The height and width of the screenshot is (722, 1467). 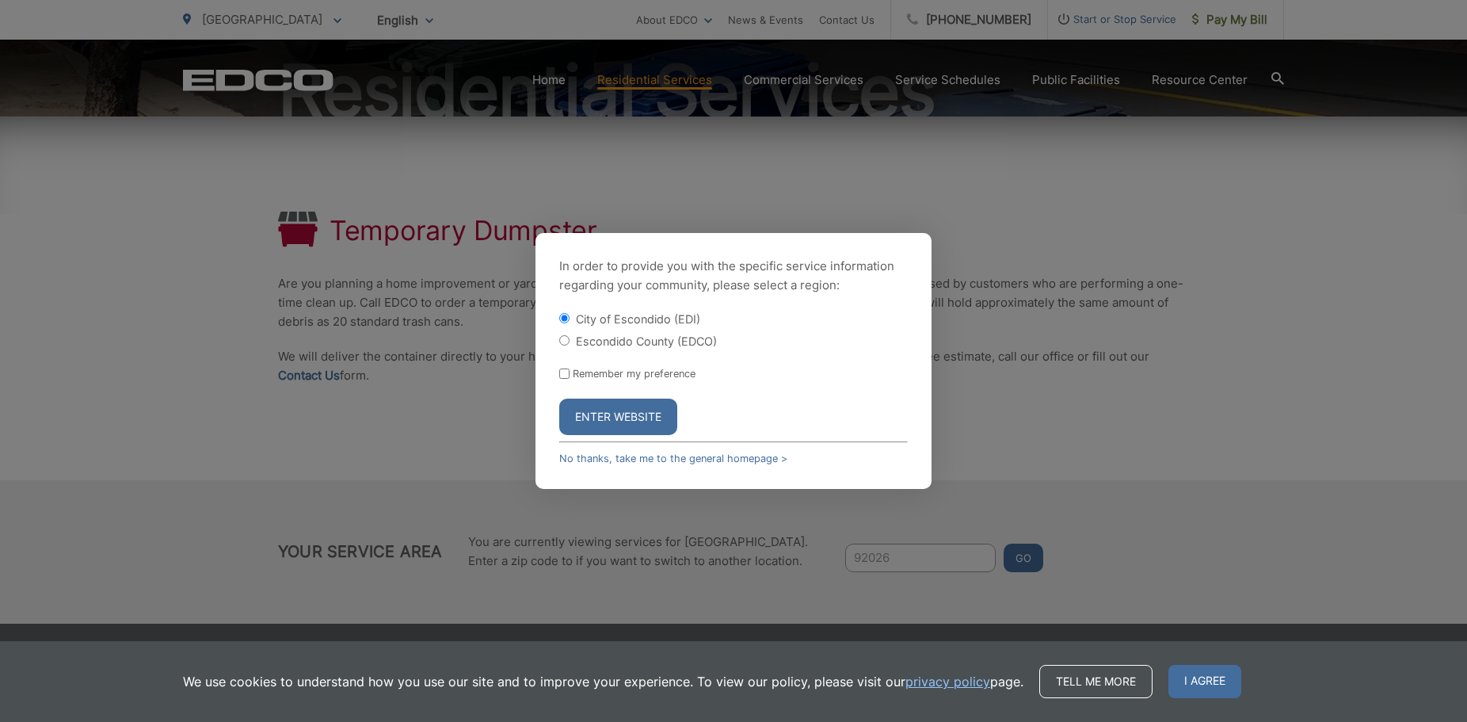 What do you see at coordinates (674, 458) in the screenshot?
I see `a: No thanks, take me to the general homepage >` at bounding box center [674, 458].